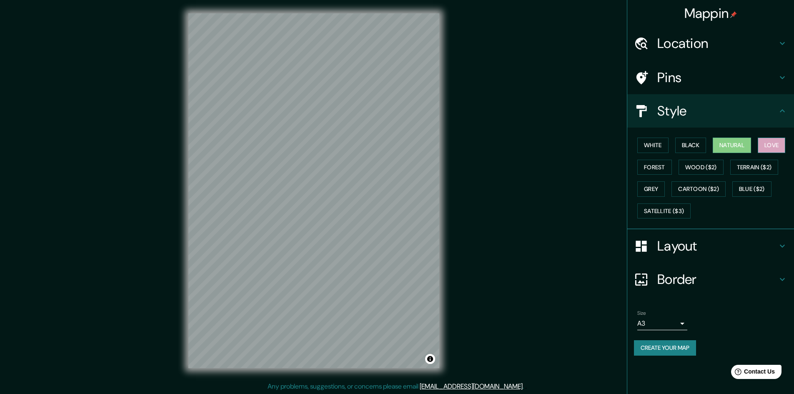 Image resolution: width=794 pixels, height=394 pixels. What do you see at coordinates (755, 167) in the screenshot?
I see `button: Terrain ($2)` at bounding box center [755, 167].